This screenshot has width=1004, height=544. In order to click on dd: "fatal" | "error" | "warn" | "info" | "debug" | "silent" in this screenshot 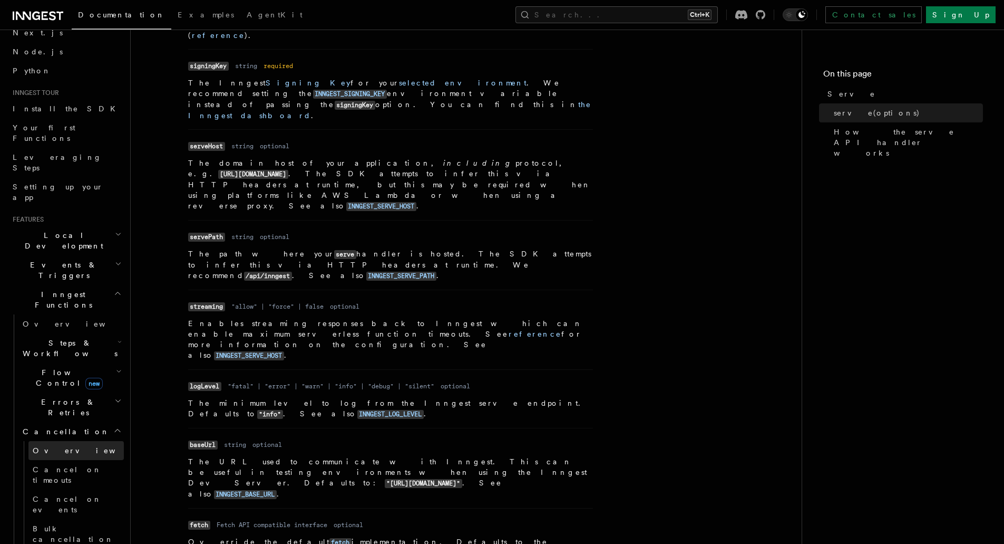, I will do `click(331, 386)`.